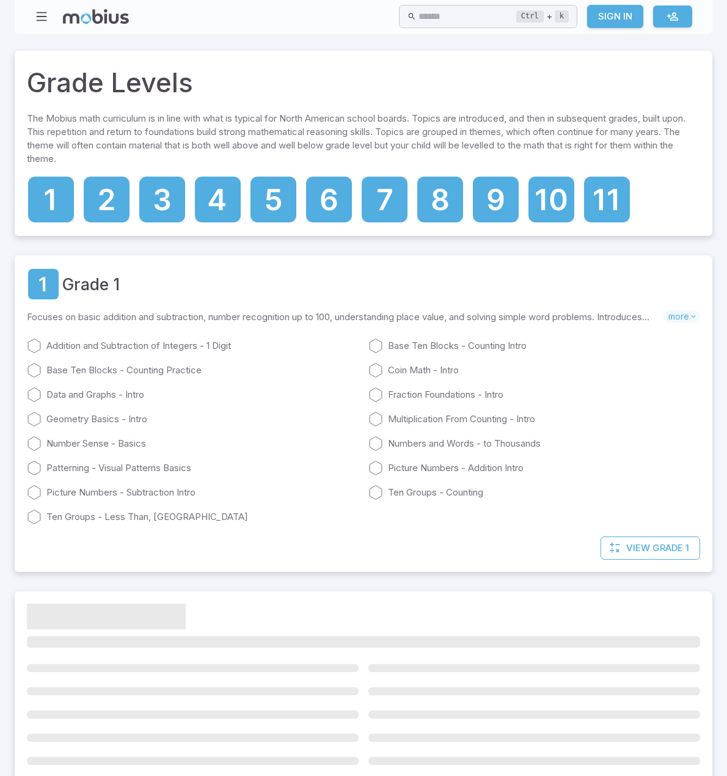 The height and width of the screenshot is (776, 727). What do you see at coordinates (440, 199) in the screenshot?
I see `a: Grade 8` at bounding box center [440, 199].